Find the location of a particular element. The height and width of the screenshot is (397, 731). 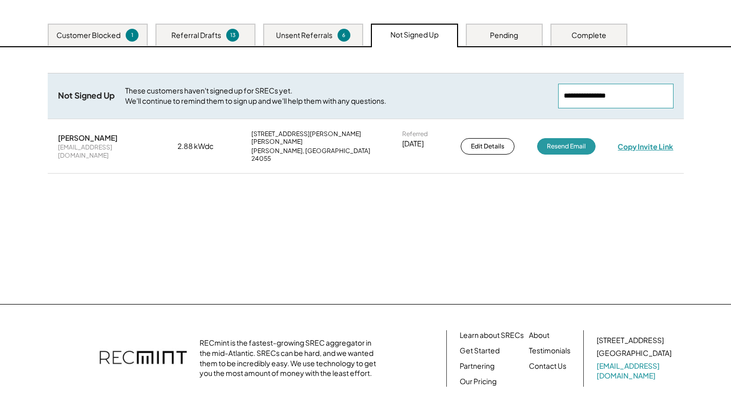

div: Complete is located at coordinates (589, 35).